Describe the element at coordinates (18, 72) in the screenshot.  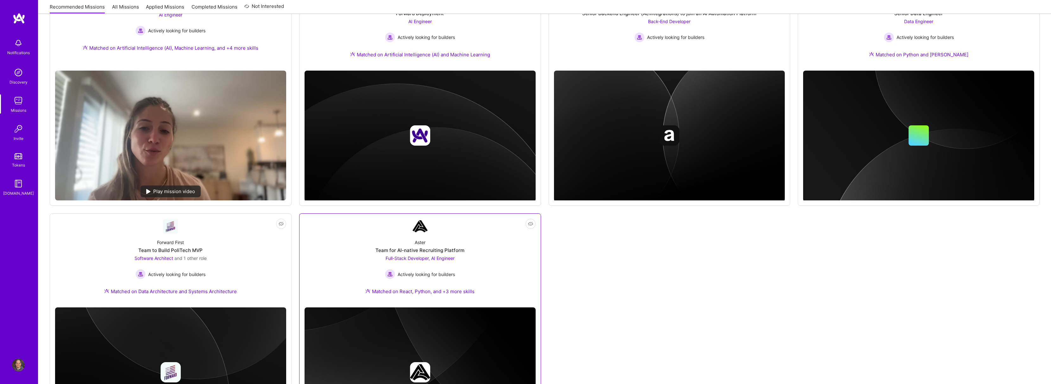
I see `img: discovery` at that location.